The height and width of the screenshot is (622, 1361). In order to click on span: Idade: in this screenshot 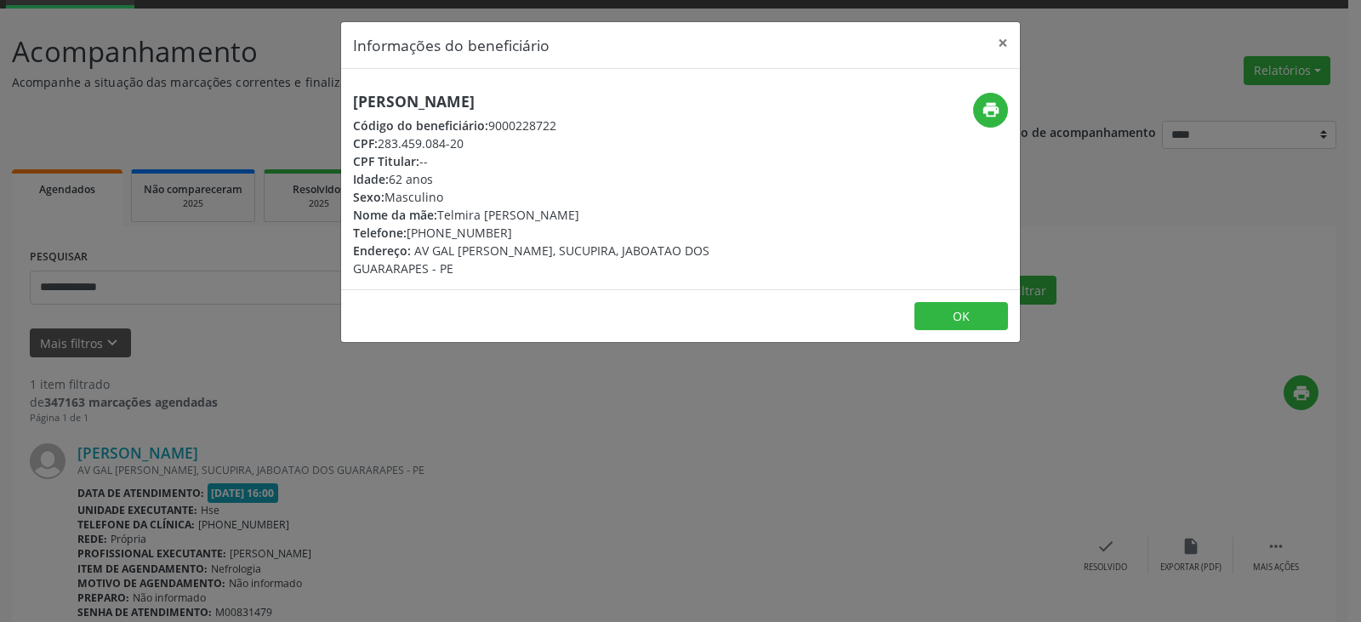, I will do `click(371, 179)`.